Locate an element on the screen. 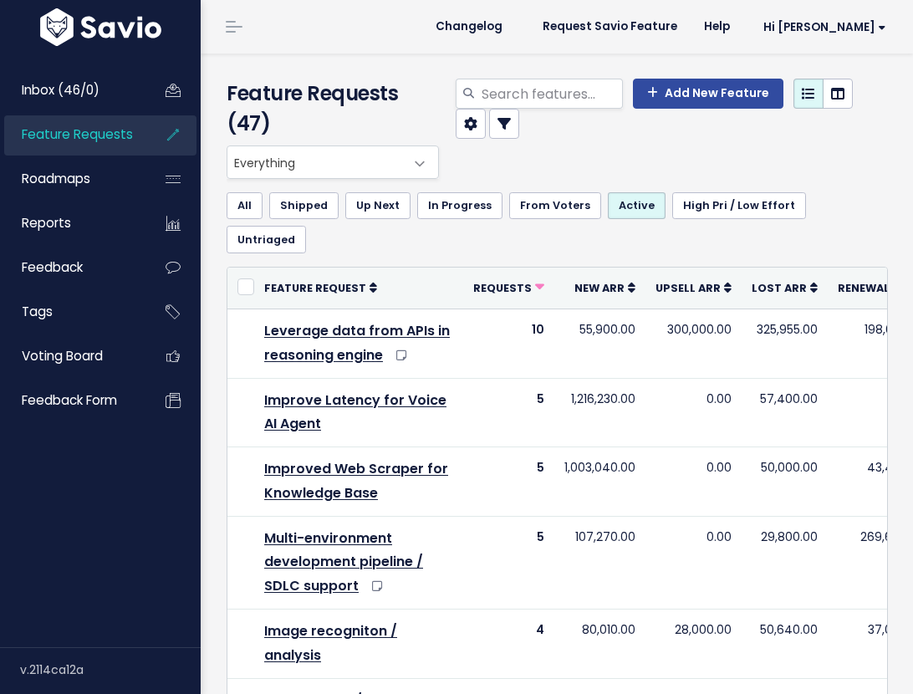  span: Inbox (46/0) is located at coordinates (60, 89).